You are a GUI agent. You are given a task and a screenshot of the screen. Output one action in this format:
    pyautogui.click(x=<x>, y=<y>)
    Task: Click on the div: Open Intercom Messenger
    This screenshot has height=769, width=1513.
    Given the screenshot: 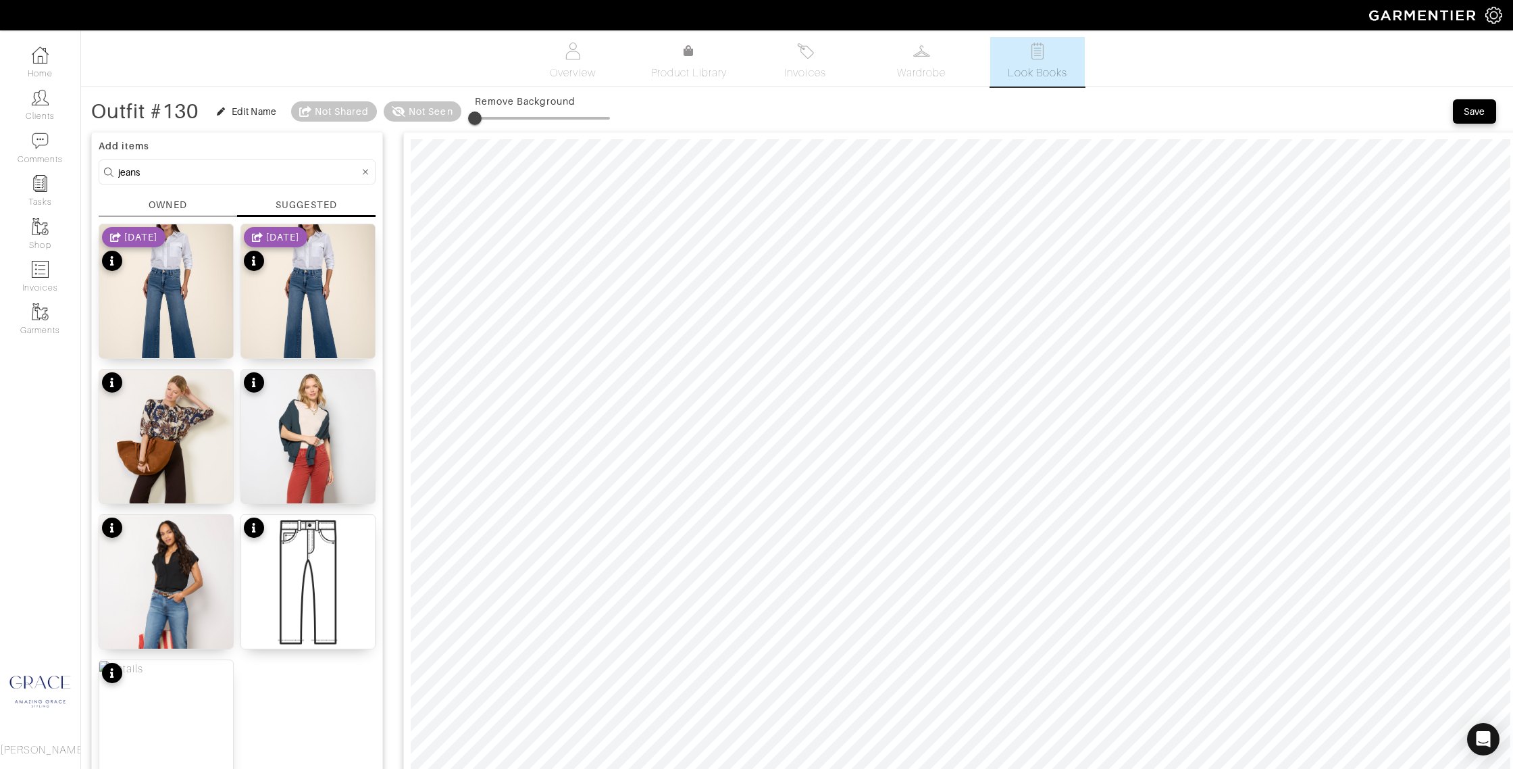 What is the action you would take?
    pyautogui.click(x=1484, y=739)
    